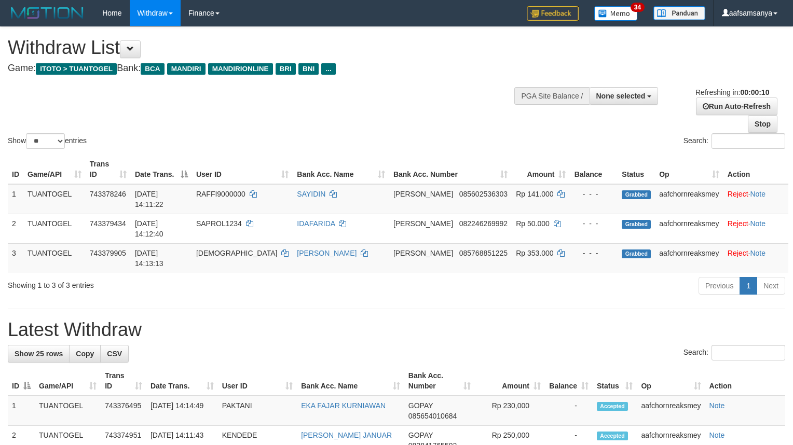  What do you see at coordinates (38, 354) in the screenshot?
I see `span: Show 25 rows` at bounding box center [38, 354].